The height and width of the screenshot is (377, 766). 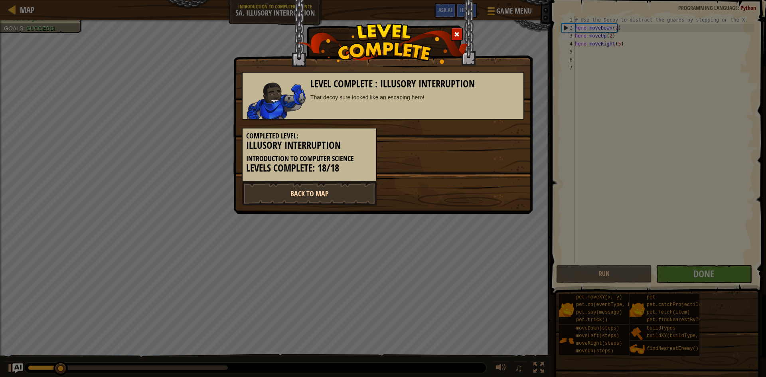 What do you see at coordinates (276, 101) in the screenshot?
I see `img: stalwart.png` at bounding box center [276, 101].